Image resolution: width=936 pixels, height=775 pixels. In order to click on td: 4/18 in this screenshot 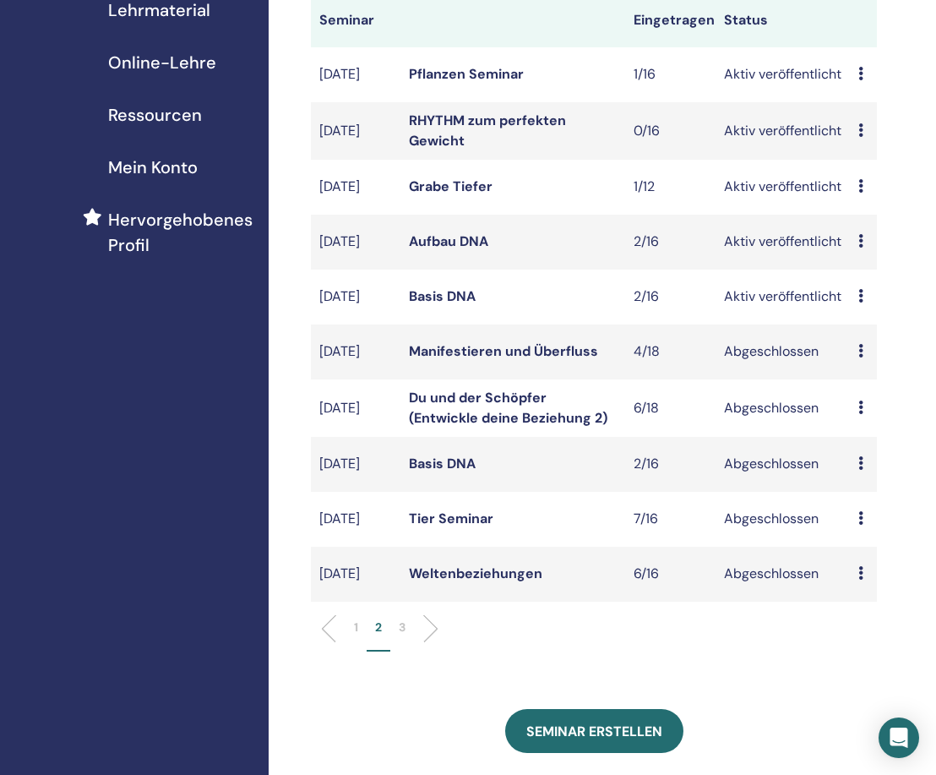, I will do `click(670, 352)`.